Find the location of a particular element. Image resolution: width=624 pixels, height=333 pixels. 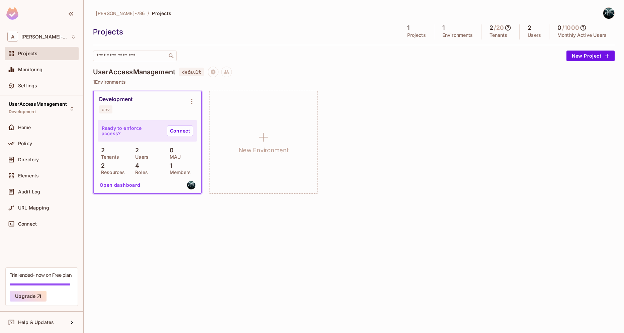

p: Members is located at coordinates (179, 172).